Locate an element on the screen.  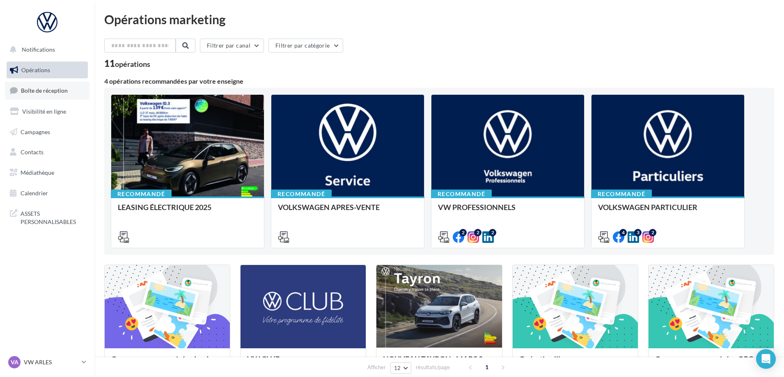
button: Notifications is located at coordinates (46, 50).